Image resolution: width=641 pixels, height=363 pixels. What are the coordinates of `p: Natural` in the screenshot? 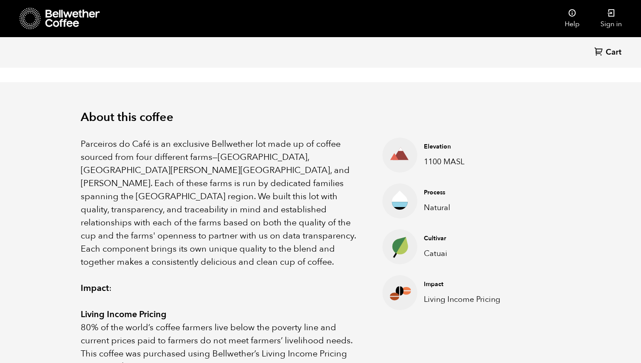 It's located at (466, 207).